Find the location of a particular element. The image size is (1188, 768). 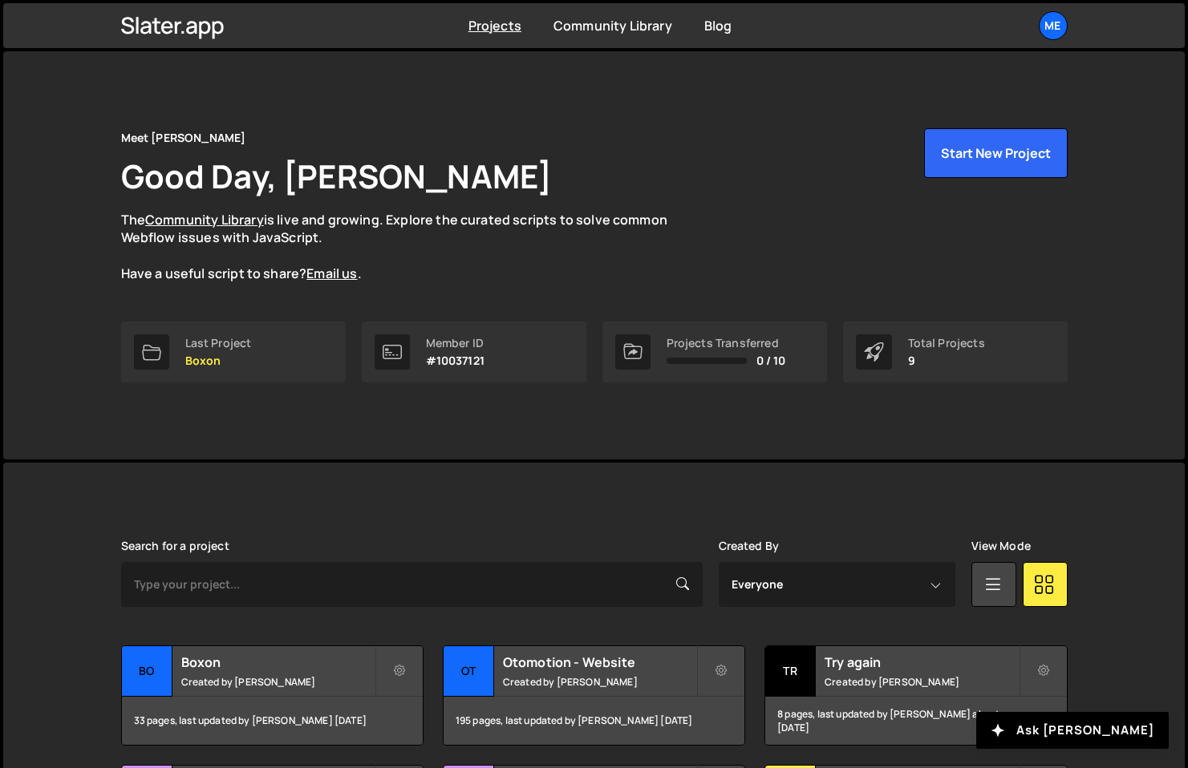

button: Start New Project is located at coordinates (995, 153).